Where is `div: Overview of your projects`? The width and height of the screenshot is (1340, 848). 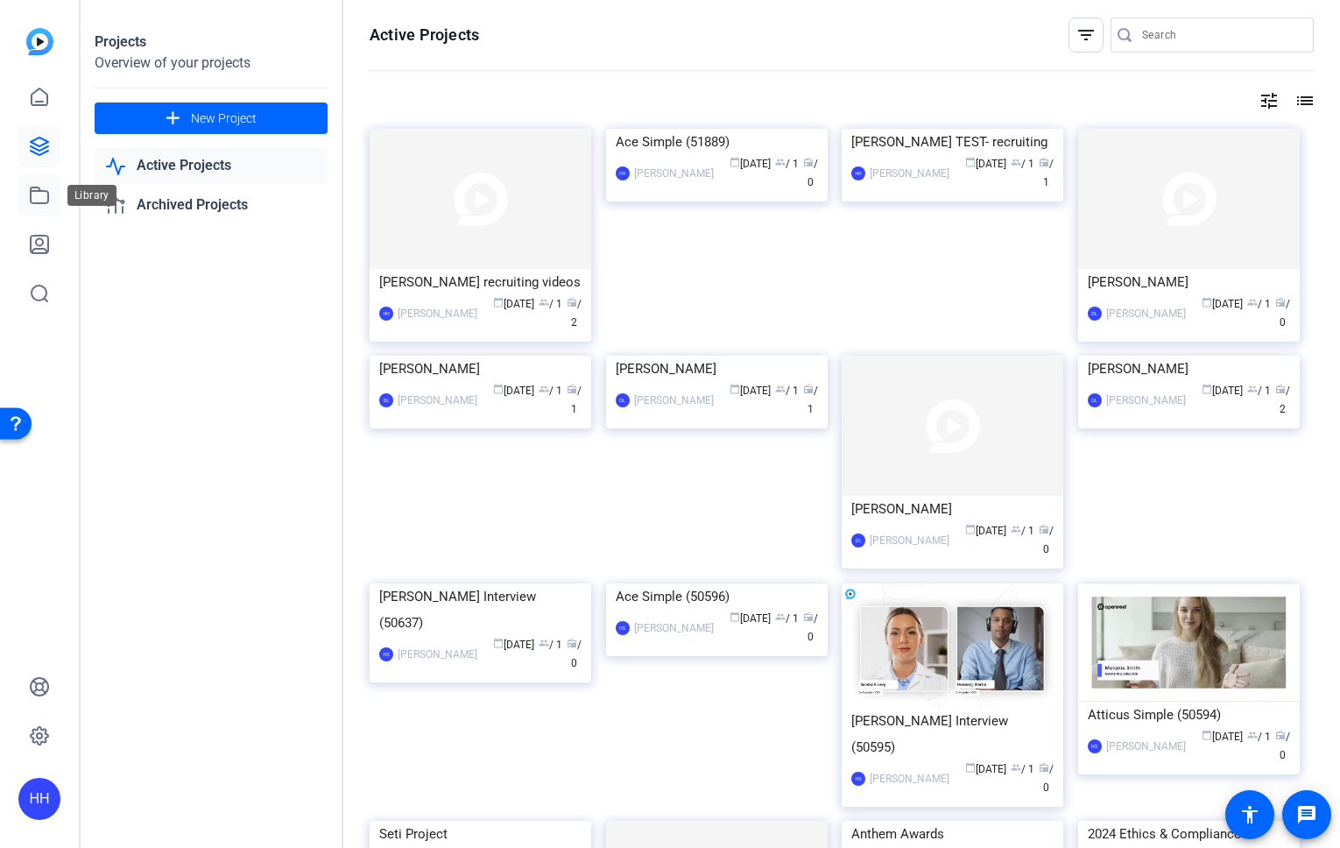 div: Overview of your projects is located at coordinates (211, 63).